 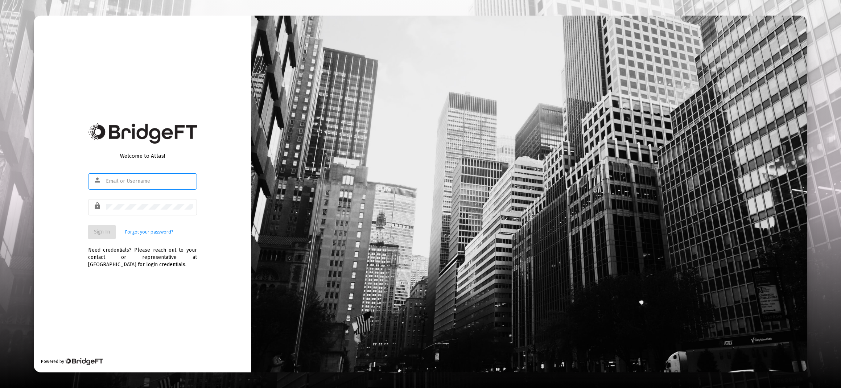 What do you see at coordinates (72, 361) in the screenshot?
I see `div: Powered by` at bounding box center [72, 361].